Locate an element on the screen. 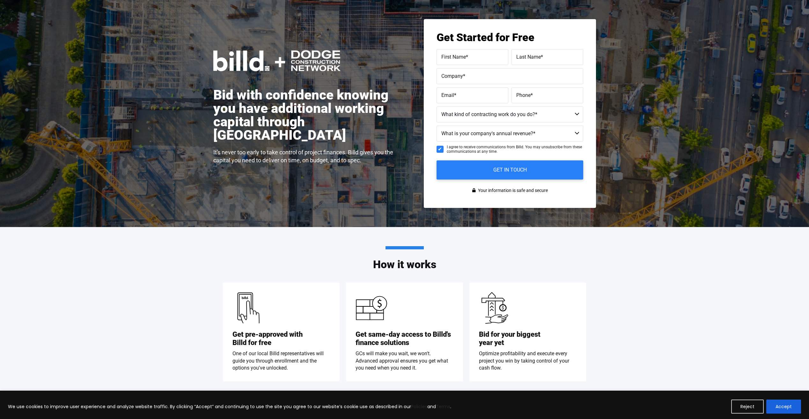 Image resolution: width=809 pixels, height=419 pixels. p: One of our local Billd representatives will guide you through enrollment and the options you've u... is located at coordinates (281, 361).